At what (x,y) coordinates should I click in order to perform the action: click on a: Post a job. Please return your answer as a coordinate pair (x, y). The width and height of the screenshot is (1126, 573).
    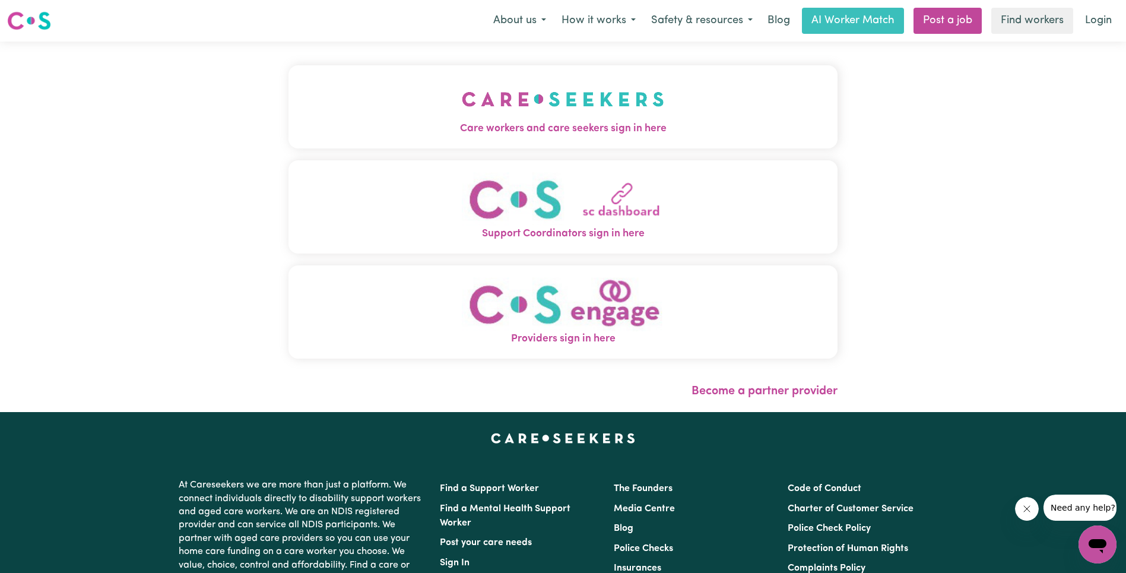
    Looking at the image, I should click on (947, 21).